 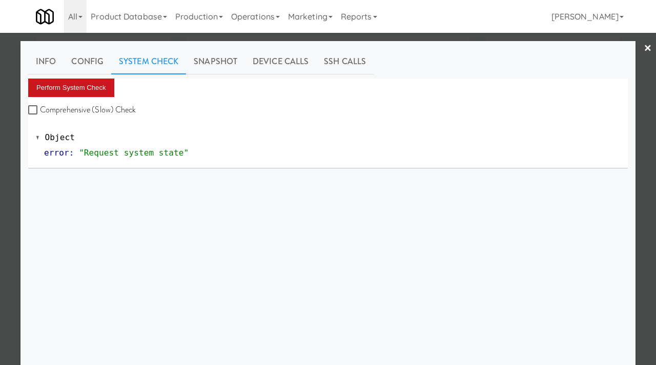 I want to click on a: System Check, so click(x=149, y=62).